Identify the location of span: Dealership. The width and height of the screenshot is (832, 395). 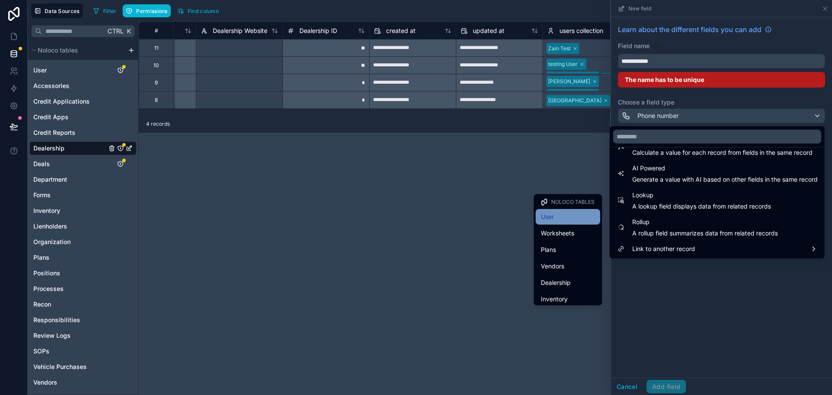
(556, 283).